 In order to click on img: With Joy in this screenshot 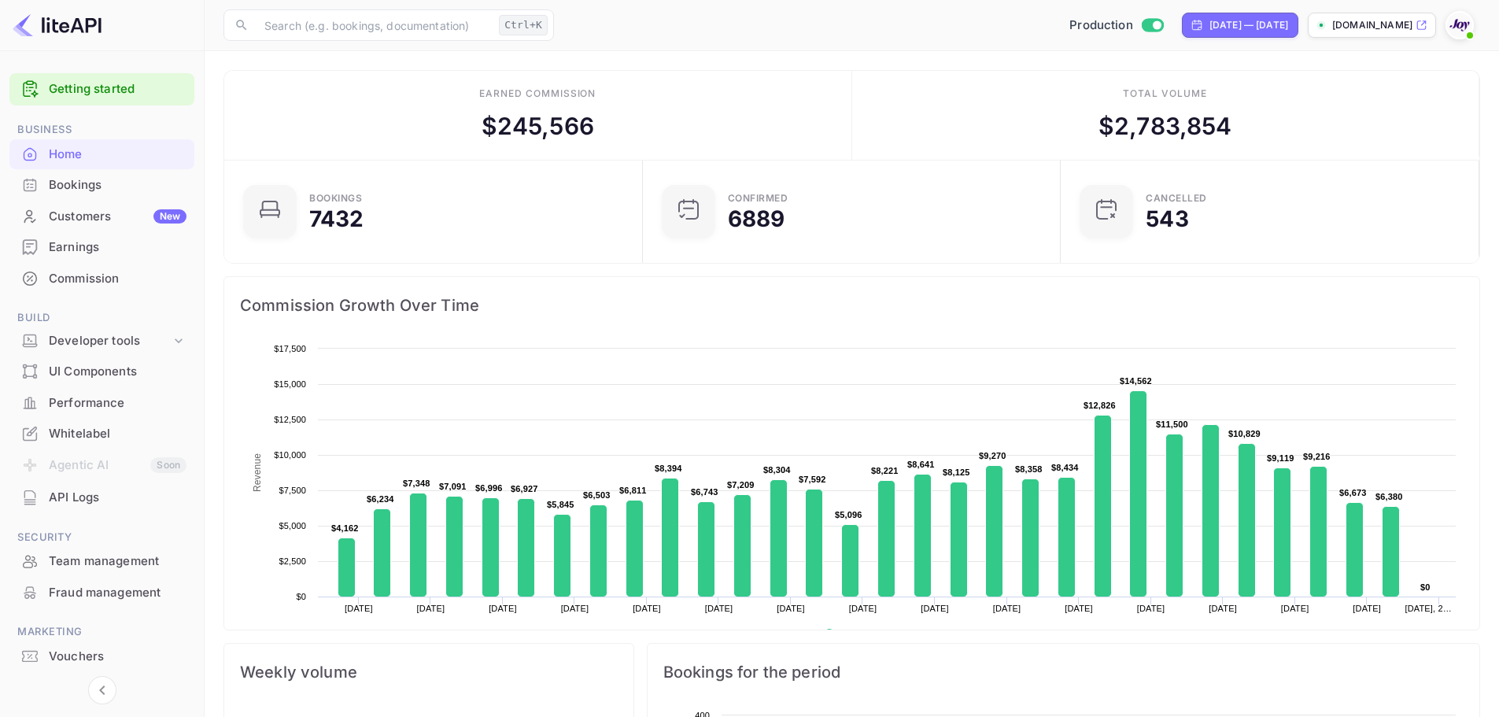, I will do `click(1459, 25)`.